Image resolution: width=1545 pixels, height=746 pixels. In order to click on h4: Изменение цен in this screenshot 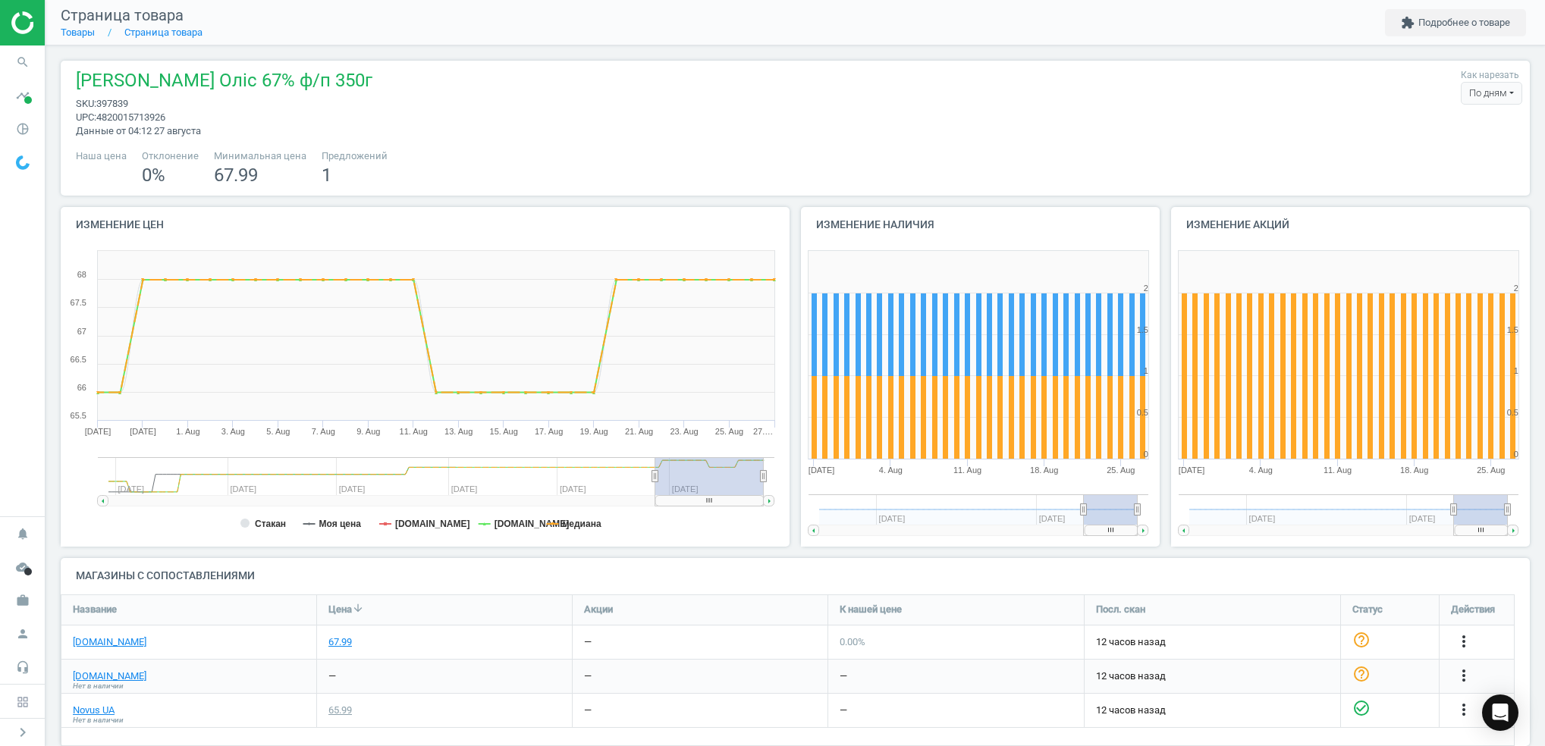, I will do `click(425, 225)`.